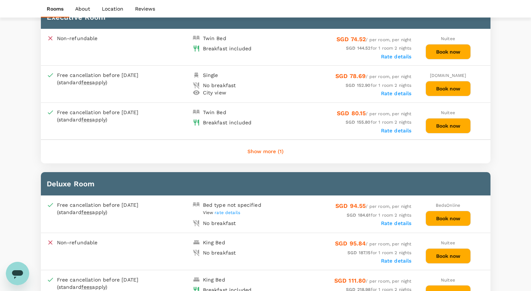 Image resolution: width=531 pixels, height=291 pixels. Describe the element at coordinates (350, 244) in the screenshot. I see `span: SGD 95.84` at that location.